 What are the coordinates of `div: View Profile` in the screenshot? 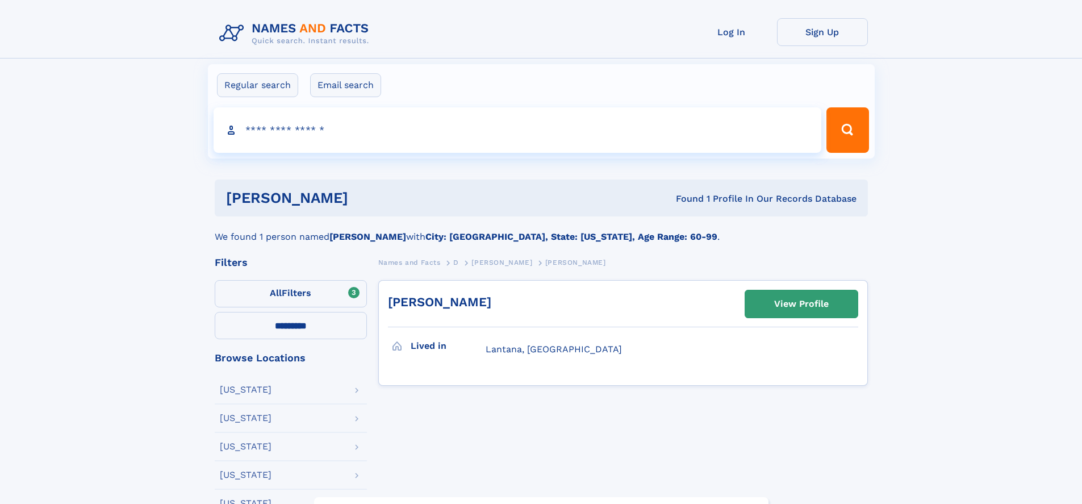 It's located at (801, 304).